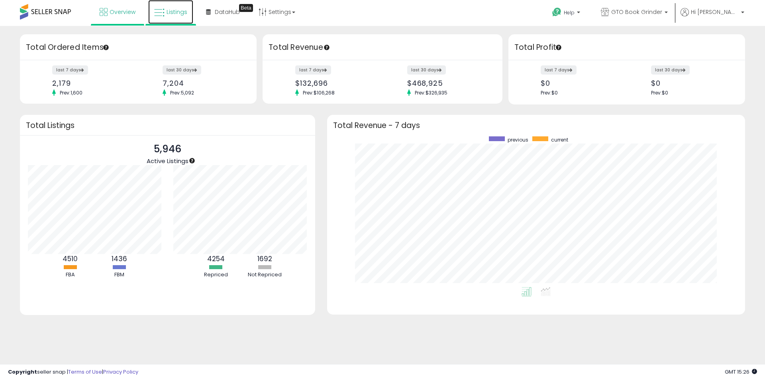 The image size is (765, 380). Describe the element at coordinates (70, 275) in the screenshot. I see `div: FBA` at that location.